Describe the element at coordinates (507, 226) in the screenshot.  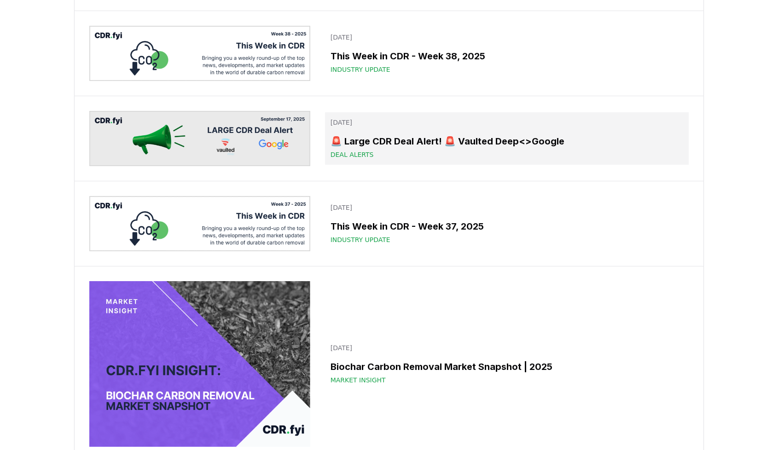
I see `h3: This Week in CDR - Week 37, 2025` at that location.